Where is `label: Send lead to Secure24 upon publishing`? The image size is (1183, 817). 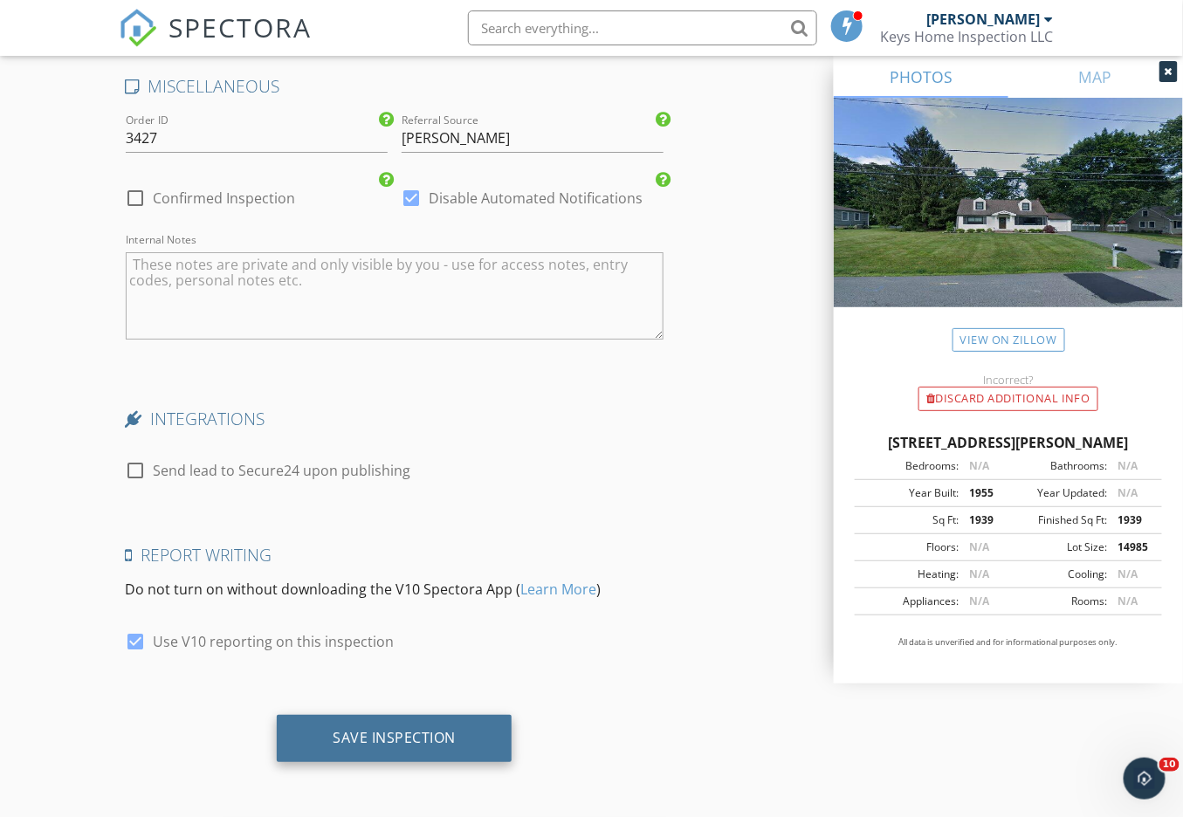 label: Send lead to Secure24 upon publishing is located at coordinates (282, 471).